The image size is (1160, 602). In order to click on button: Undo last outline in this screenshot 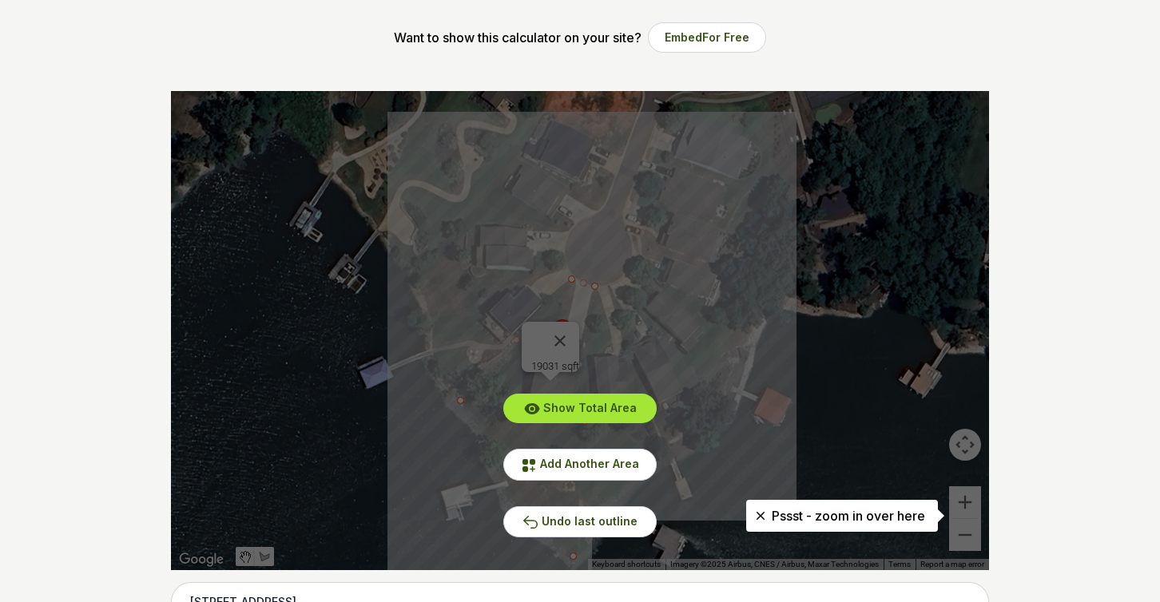, I will do `click(580, 522)`.